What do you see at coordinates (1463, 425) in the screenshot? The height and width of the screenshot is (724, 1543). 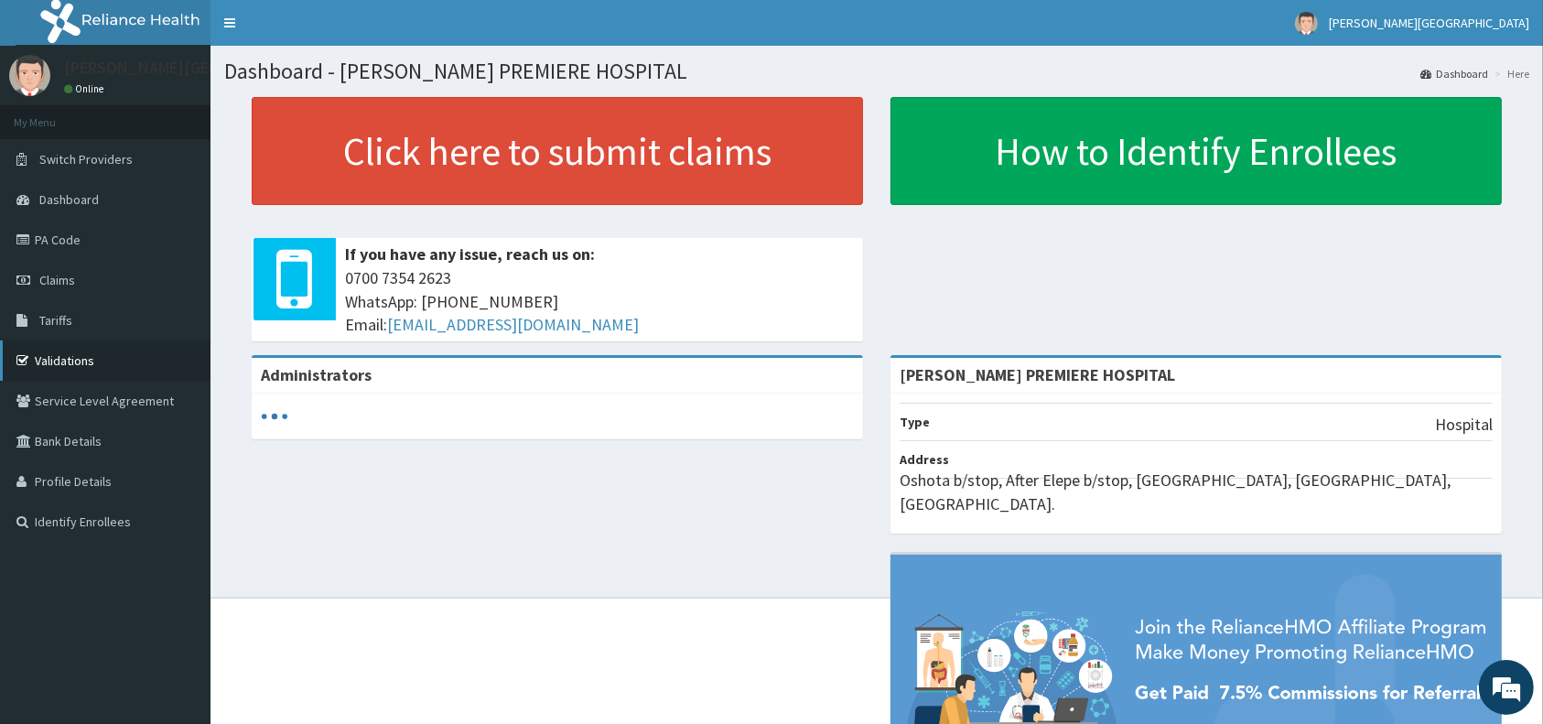 I see `p: Hospital` at bounding box center [1463, 425].